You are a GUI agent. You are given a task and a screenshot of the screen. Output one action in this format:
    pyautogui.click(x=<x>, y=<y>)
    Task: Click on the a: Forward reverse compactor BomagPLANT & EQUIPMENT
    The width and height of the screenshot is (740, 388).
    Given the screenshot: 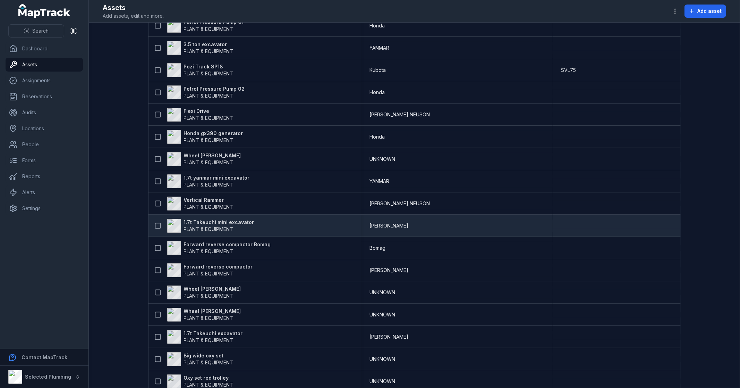 What is the action you would take?
    pyautogui.click(x=219, y=248)
    